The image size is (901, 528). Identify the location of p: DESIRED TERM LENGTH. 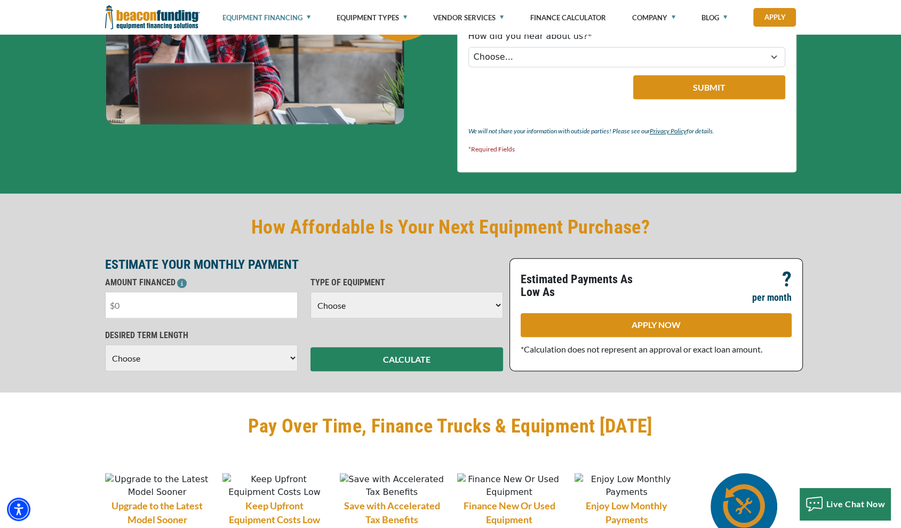
(201, 335).